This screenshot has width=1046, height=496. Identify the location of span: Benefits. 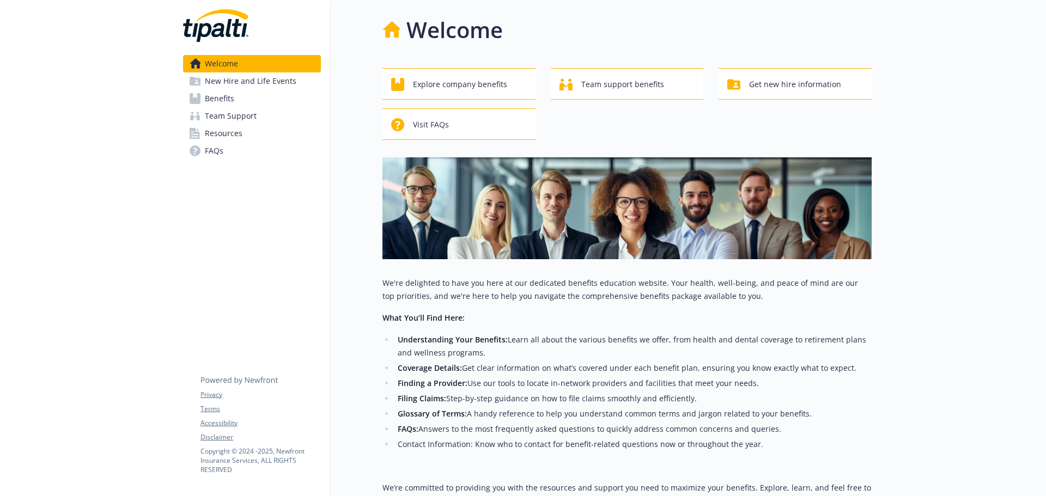
(219, 99).